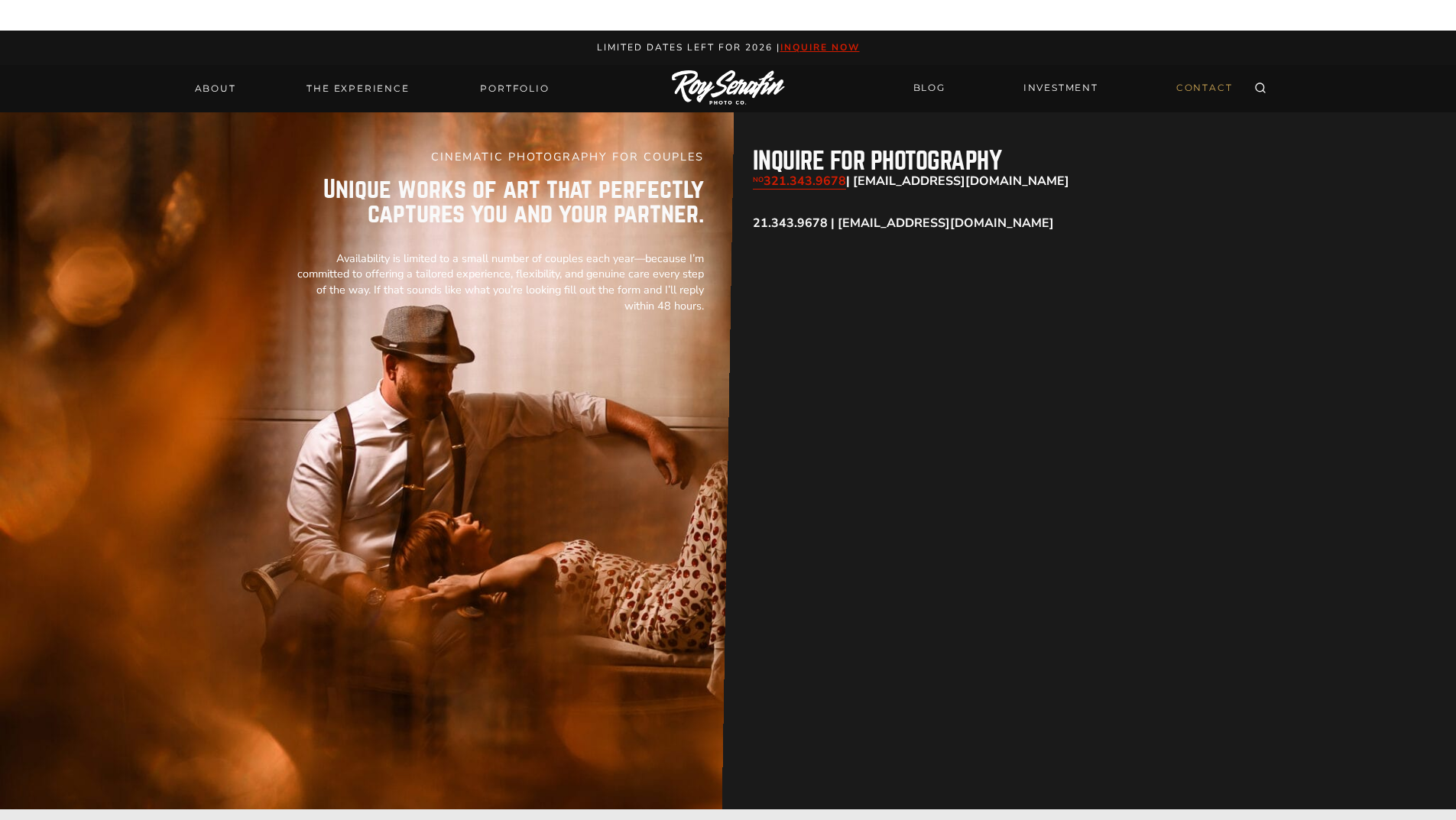  Describe the element at coordinates (358, 88) in the screenshot. I see `a: THE EXPERIENCE` at that location.